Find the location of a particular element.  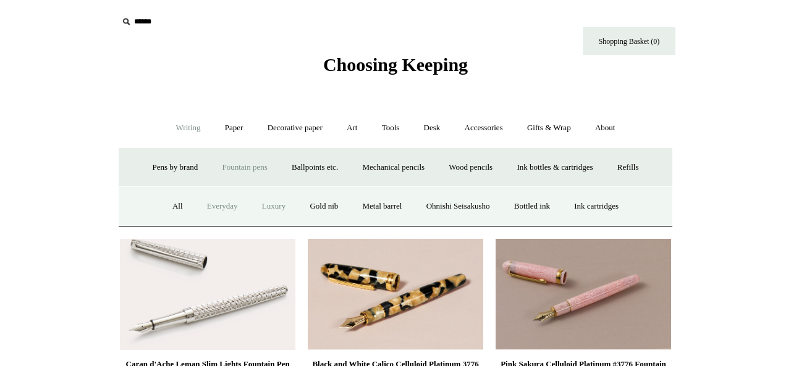

a: Metal barrel is located at coordinates (383, 206).